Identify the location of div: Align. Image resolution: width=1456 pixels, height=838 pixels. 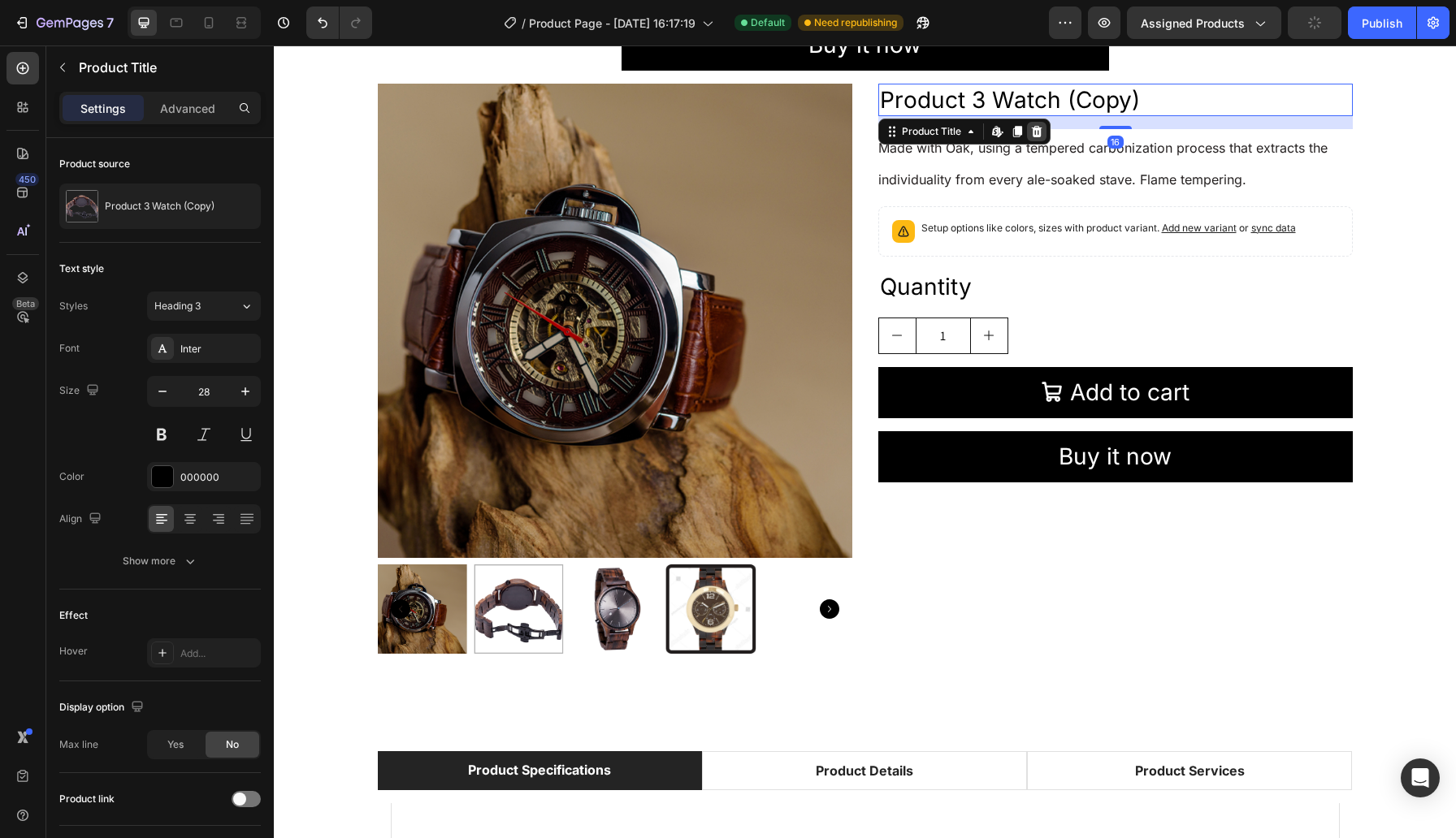
(82, 519).